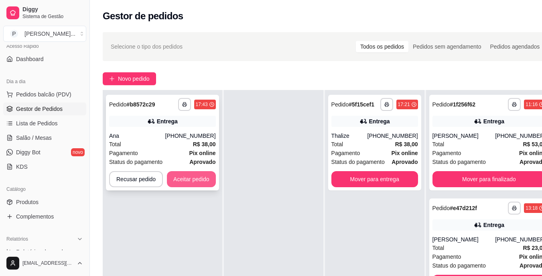 This screenshot has width=542, height=276. What do you see at coordinates (129, 79) in the screenshot?
I see `button: Novo pedido` at bounding box center [129, 79].